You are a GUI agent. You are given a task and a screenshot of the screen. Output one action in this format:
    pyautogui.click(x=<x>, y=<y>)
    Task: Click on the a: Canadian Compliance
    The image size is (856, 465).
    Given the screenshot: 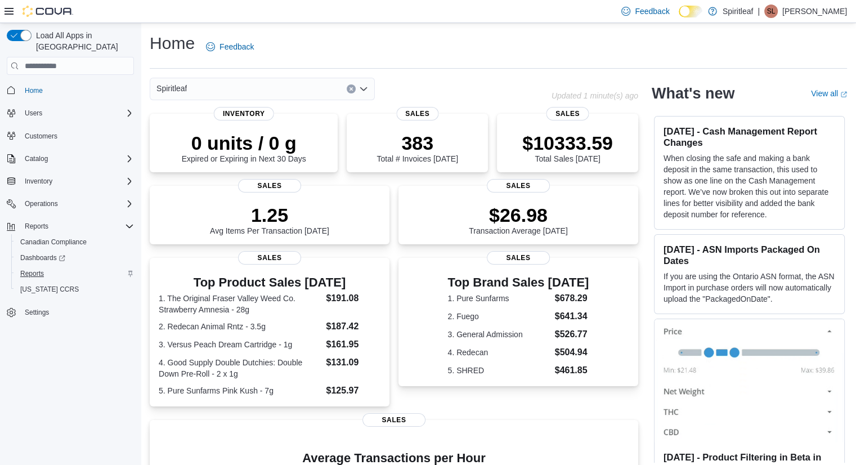 What is the action you would take?
    pyautogui.click(x=53, y=242)
    